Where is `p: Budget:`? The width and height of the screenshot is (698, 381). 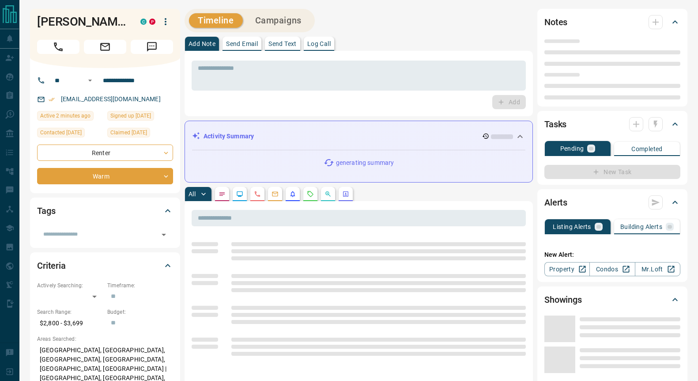
p: Budget: is located at coordinates (140, 312).